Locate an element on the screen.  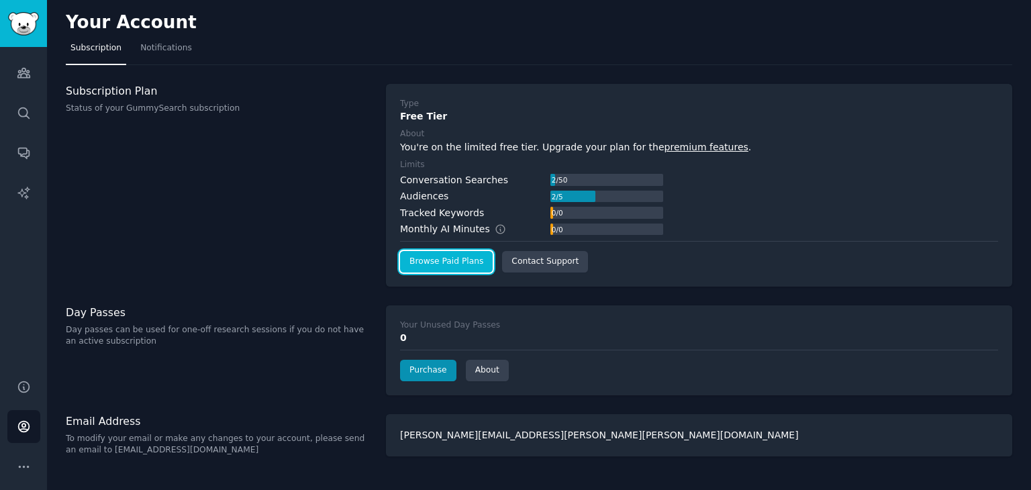
a: premium features is located at coordinates (706, 147).